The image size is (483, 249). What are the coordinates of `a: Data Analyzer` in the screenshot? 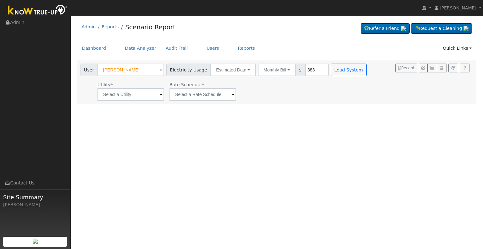 It's located at (141, 48).